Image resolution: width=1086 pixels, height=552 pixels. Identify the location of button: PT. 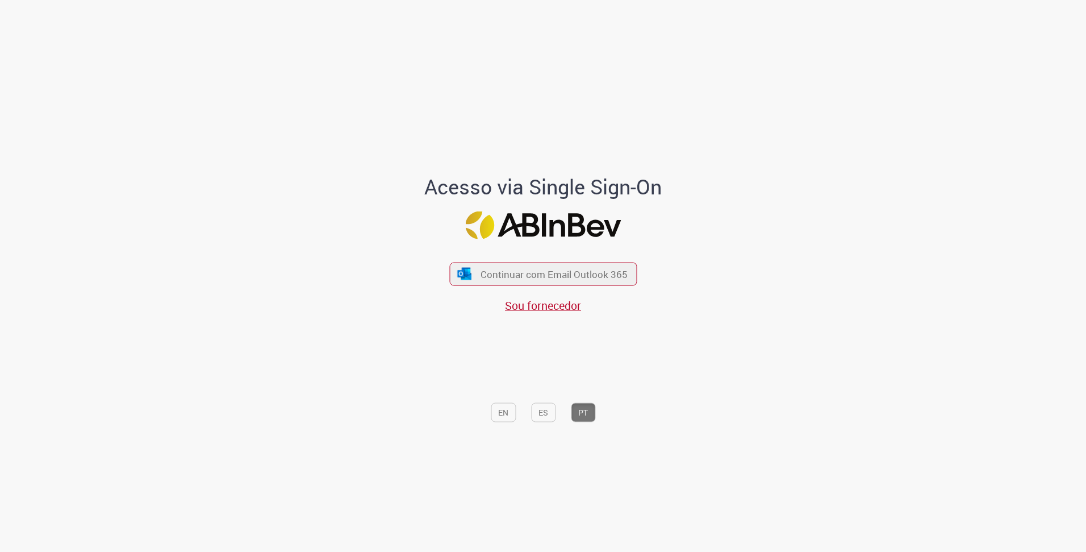
(583, 412).